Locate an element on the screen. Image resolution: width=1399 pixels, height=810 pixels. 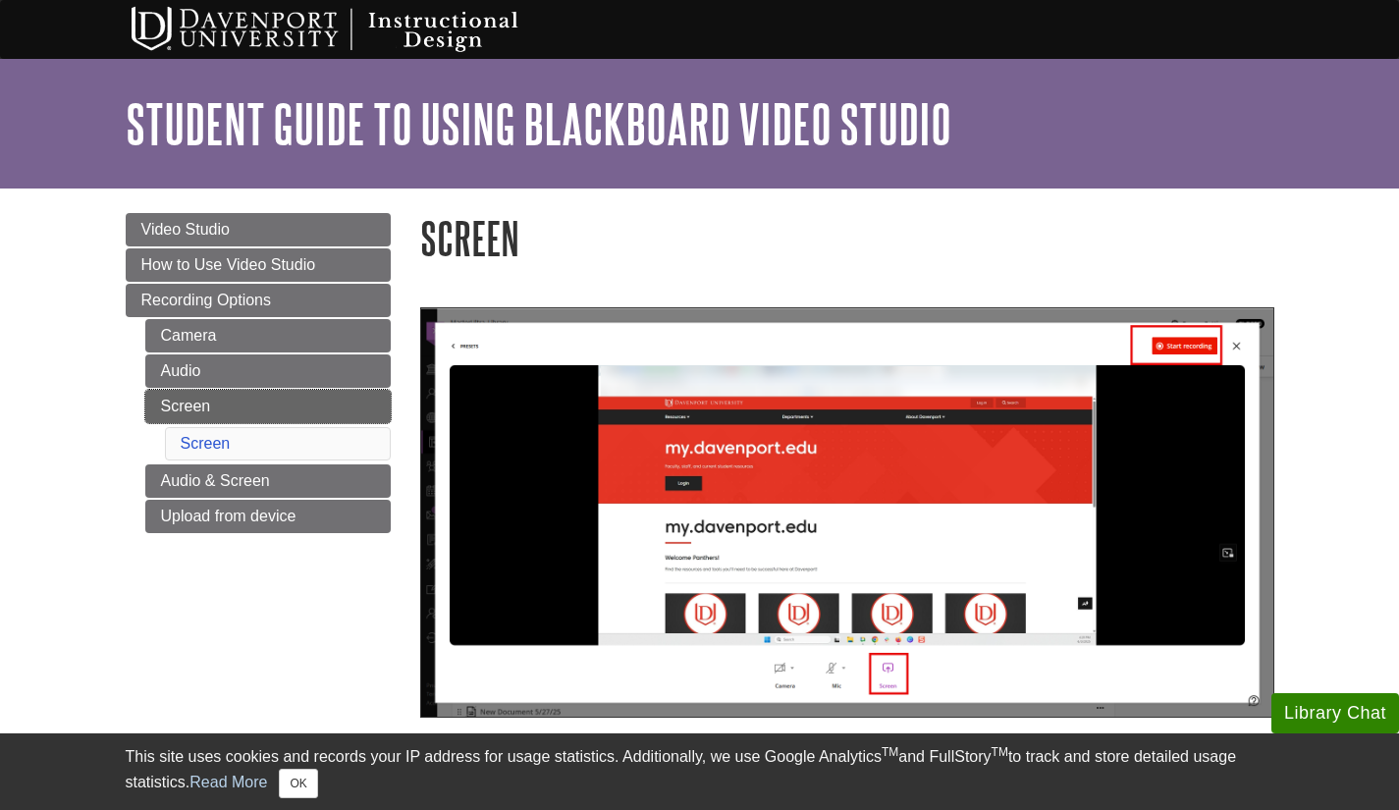
a: Student Guide to Using Blackboard Video Studio is located at coordinates (538, 124).